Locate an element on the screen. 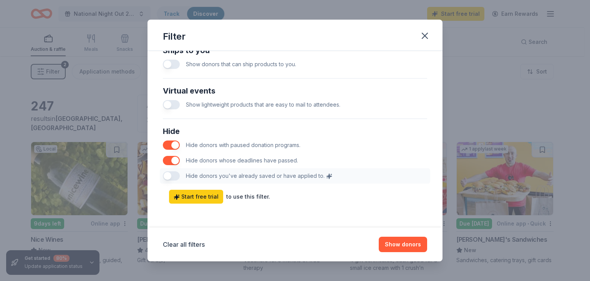 This screenshot has height=281, width=590. span: Start free trial is located at coordinates (196, 196).